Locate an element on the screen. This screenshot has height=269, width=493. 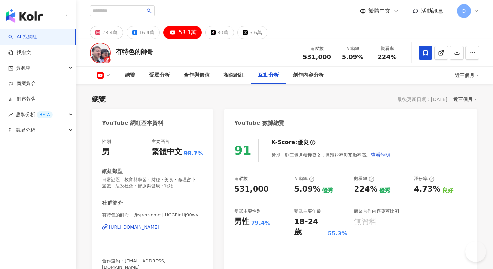
div: 繁體中文 is located at coordinates (167, 152).